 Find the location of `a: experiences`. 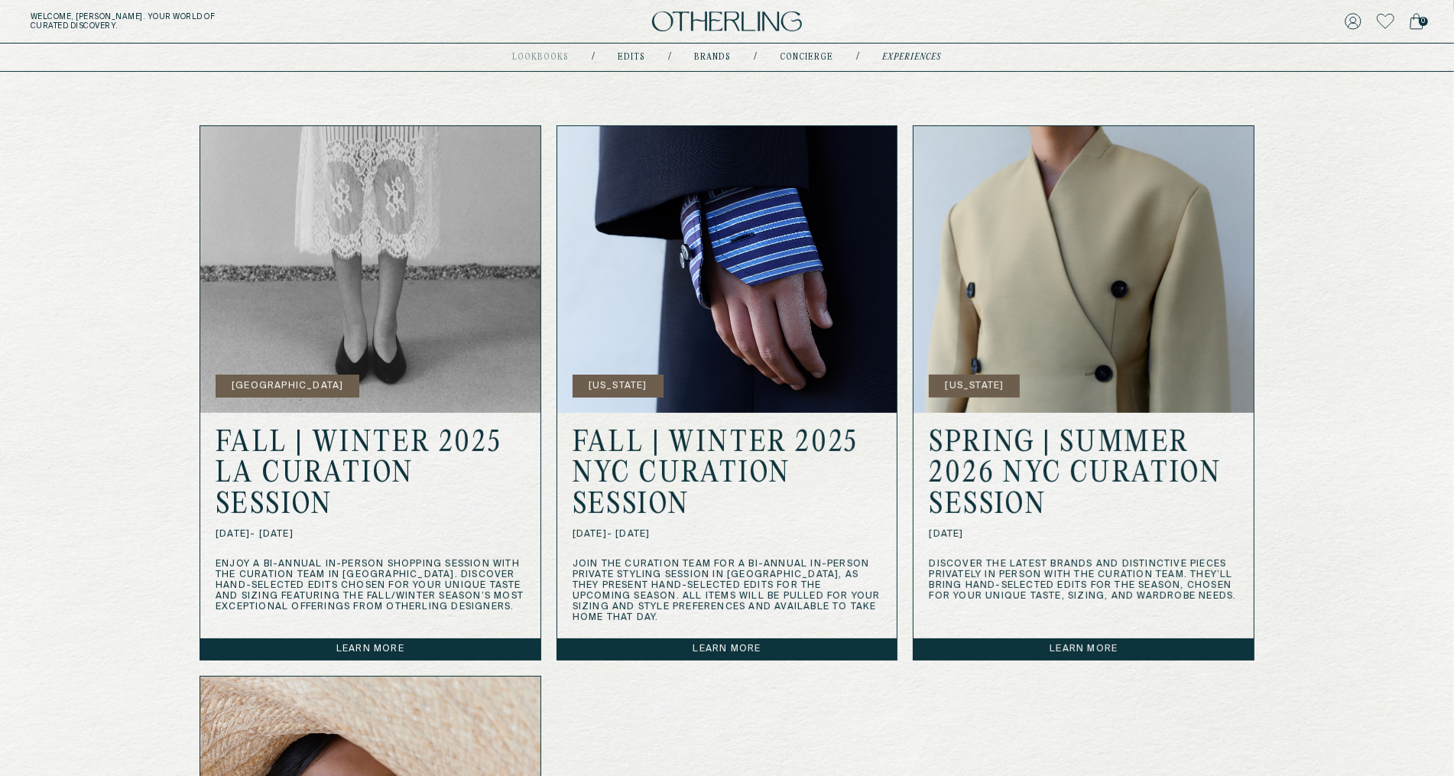

a: experiences is located at coordinates (912, 57).